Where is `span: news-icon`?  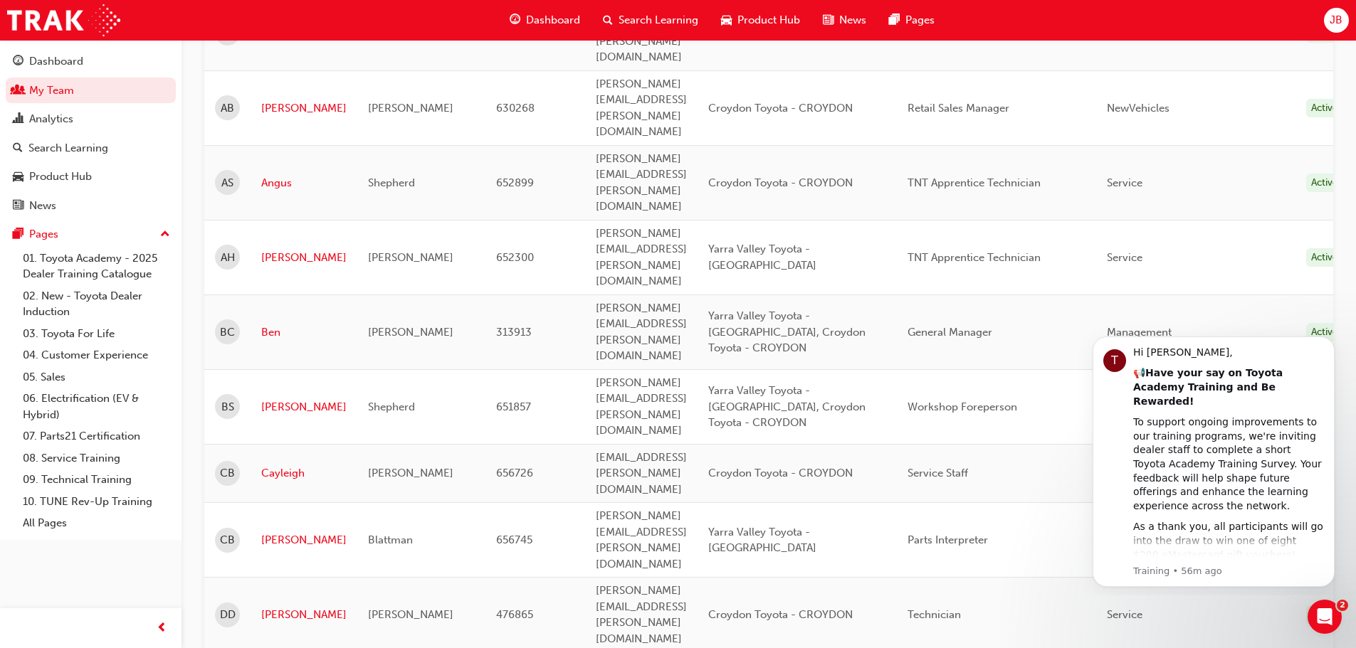 span: news-icon is located at coordinates (18, 206).